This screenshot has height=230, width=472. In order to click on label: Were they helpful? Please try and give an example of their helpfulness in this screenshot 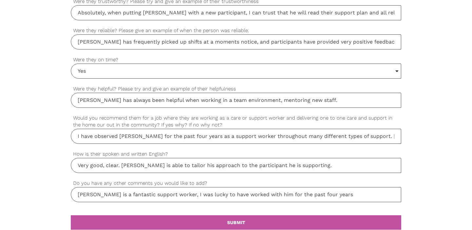, I will do `click(236, 89)`.